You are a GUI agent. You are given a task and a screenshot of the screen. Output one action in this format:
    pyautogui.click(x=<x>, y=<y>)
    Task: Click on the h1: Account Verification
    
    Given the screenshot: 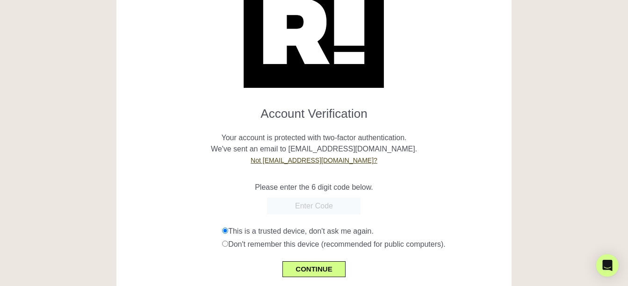 What is the action you would take?
    pyautogui.click(x=314, y=110)
    